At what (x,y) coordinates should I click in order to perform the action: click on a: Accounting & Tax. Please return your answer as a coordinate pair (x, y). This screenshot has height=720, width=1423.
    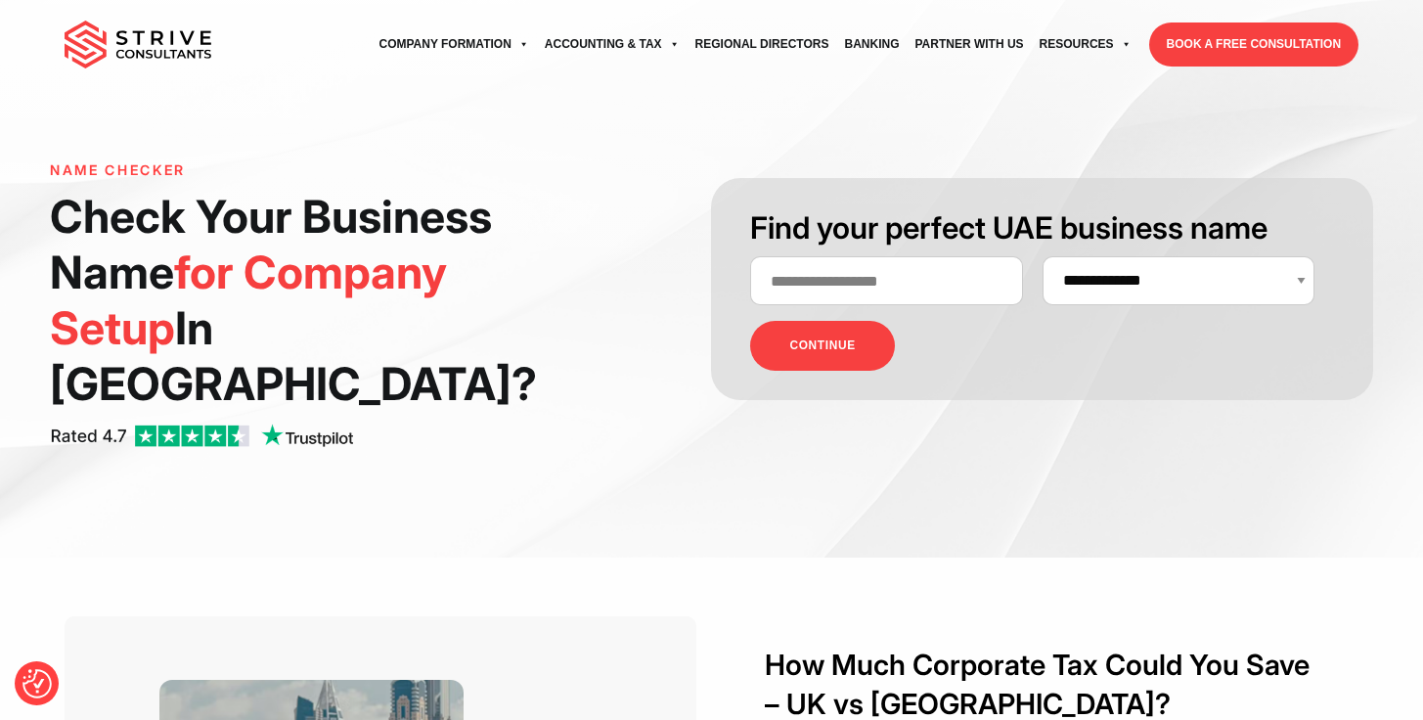
    Looking at the image, I should click on (612, 44).